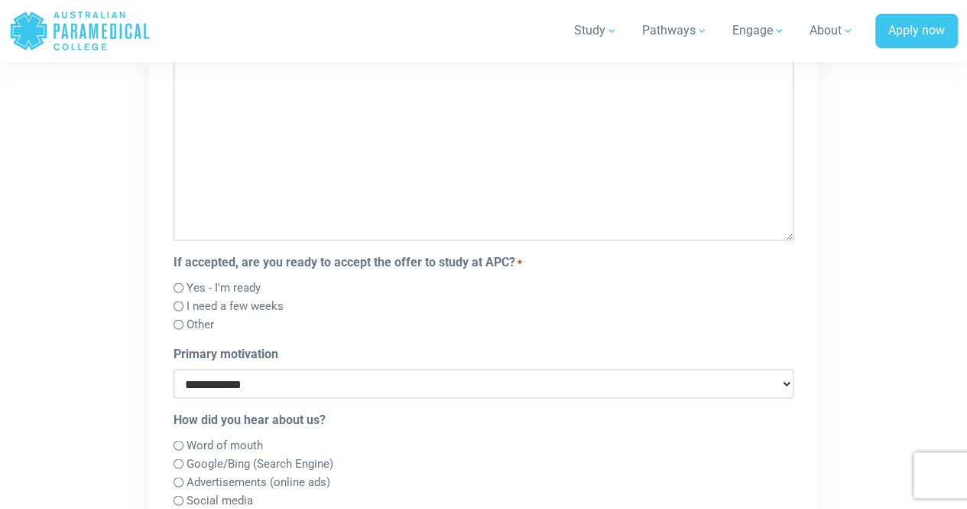  What do you see at coordinates (759, 31) in the screenshot?
I see `a: Engage` at bounding box center [759, 31].